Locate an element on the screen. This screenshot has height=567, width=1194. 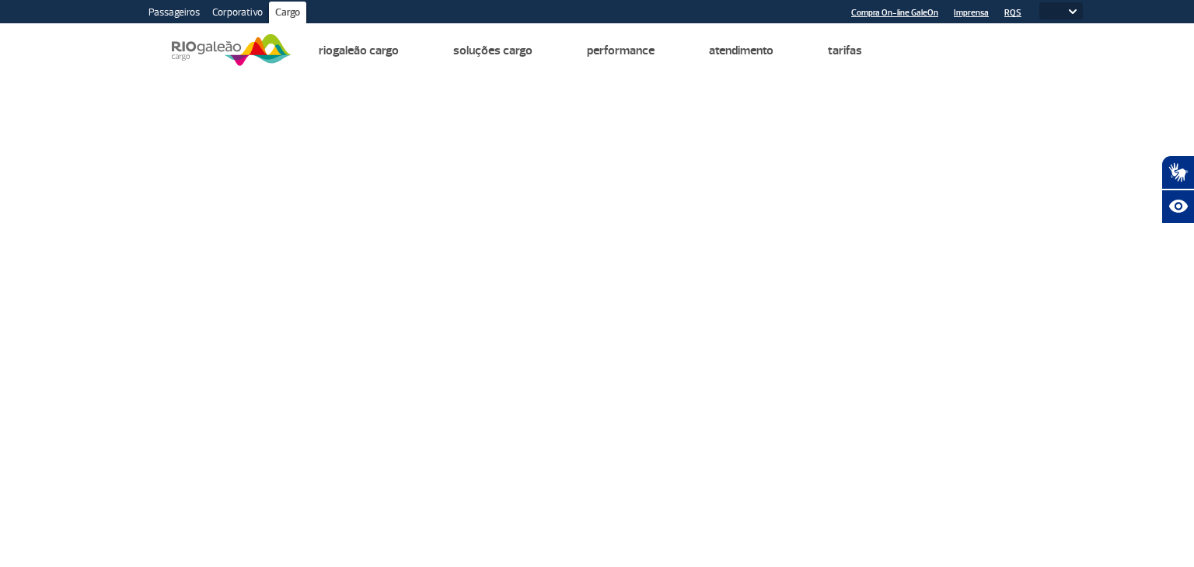
a: Tarifas is located at coordinates (845, 51).